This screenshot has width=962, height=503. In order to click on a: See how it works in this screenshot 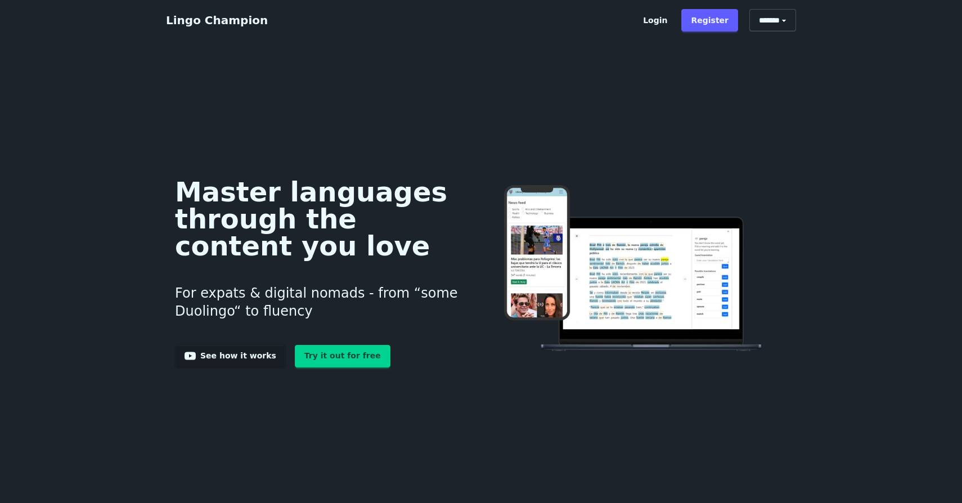, I will do `click(230, 356)`.